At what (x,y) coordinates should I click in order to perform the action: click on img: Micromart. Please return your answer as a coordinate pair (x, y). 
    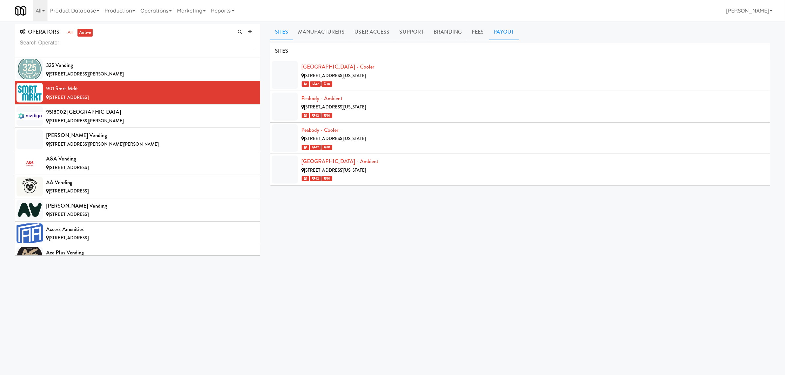
    Looking at the image, I should click on (20, 11).